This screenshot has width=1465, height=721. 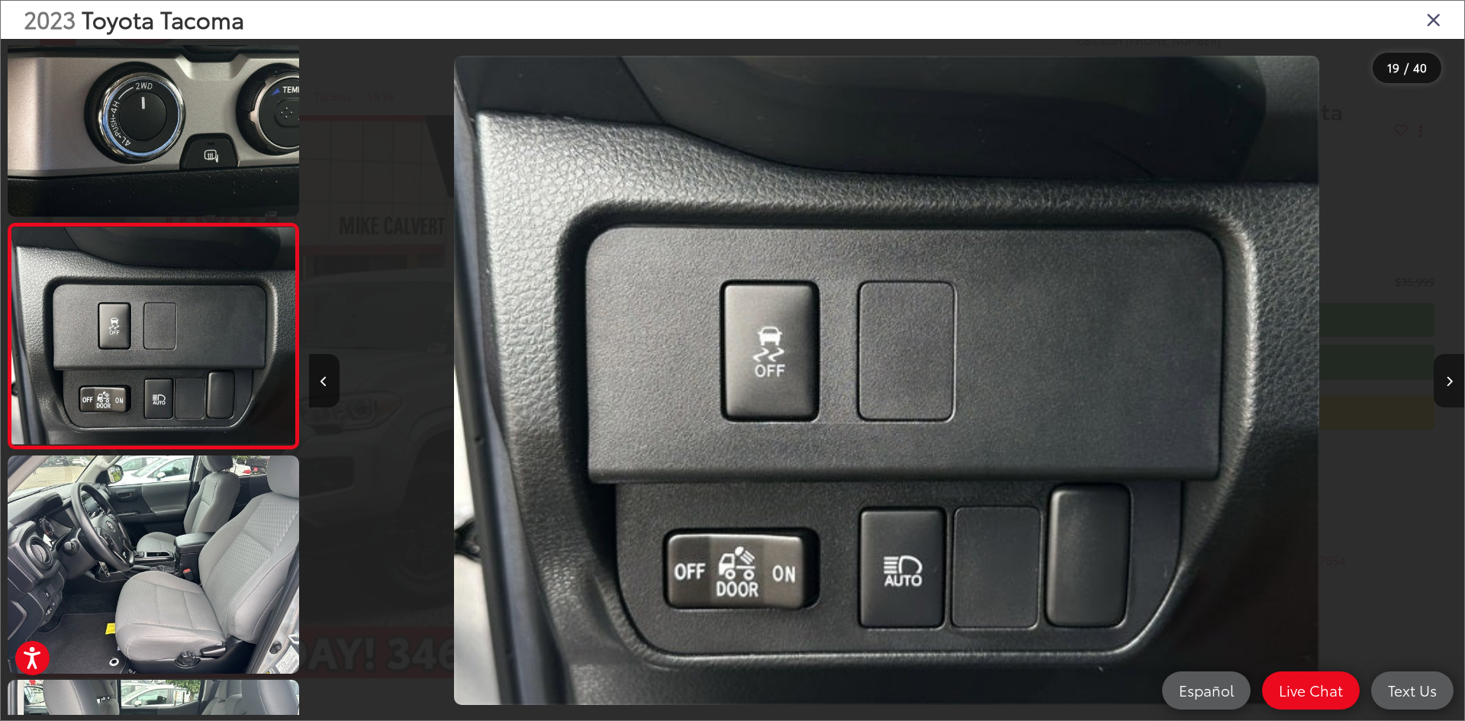 What do you see at coordinates (1393, 67) in the screenshot?
I see `span: 19` at bounding box center [1393, 67].